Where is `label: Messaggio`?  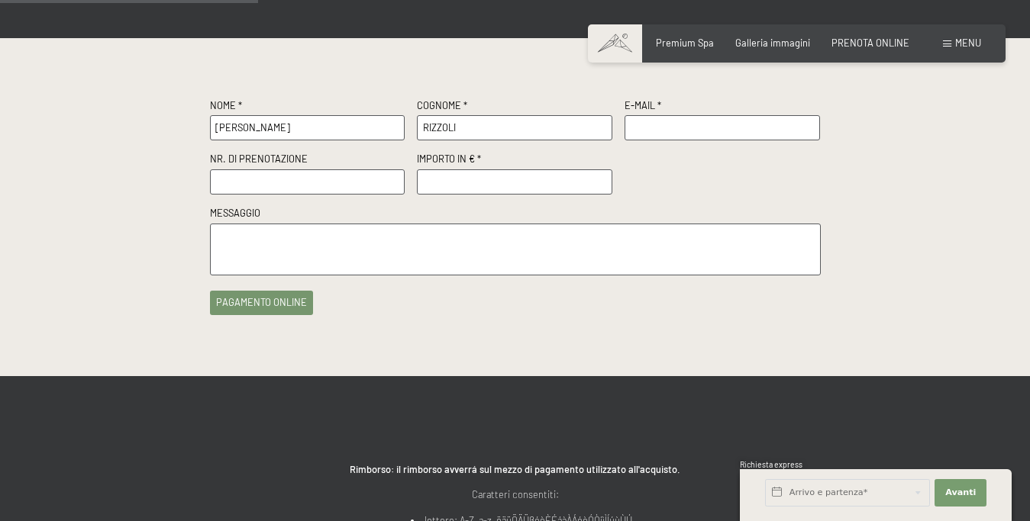 label: Messaggio is located at coordinates (515, 215).